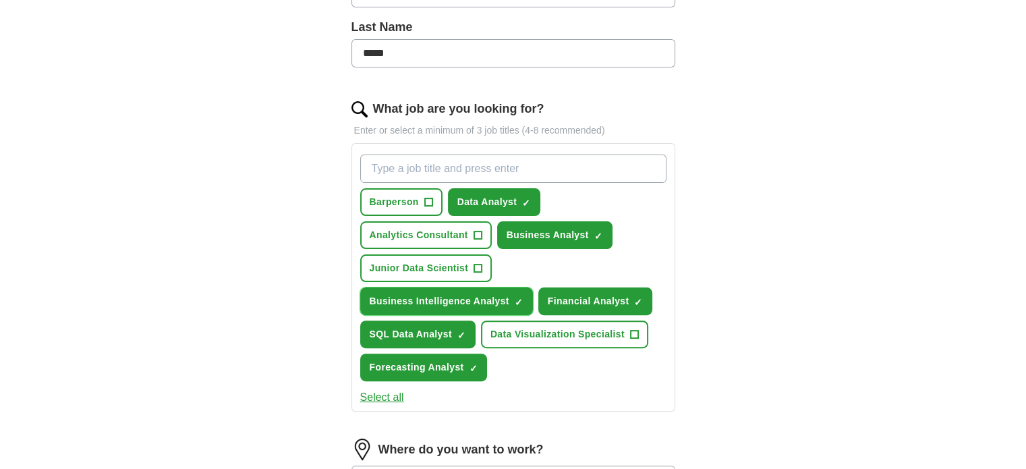 The width and height of the screenshot is (1026, 469). What do you see at coordinates (565, 334) in the screenshot?
I see `button: Data Visualization Specialist` at bounding box center [565, 334].